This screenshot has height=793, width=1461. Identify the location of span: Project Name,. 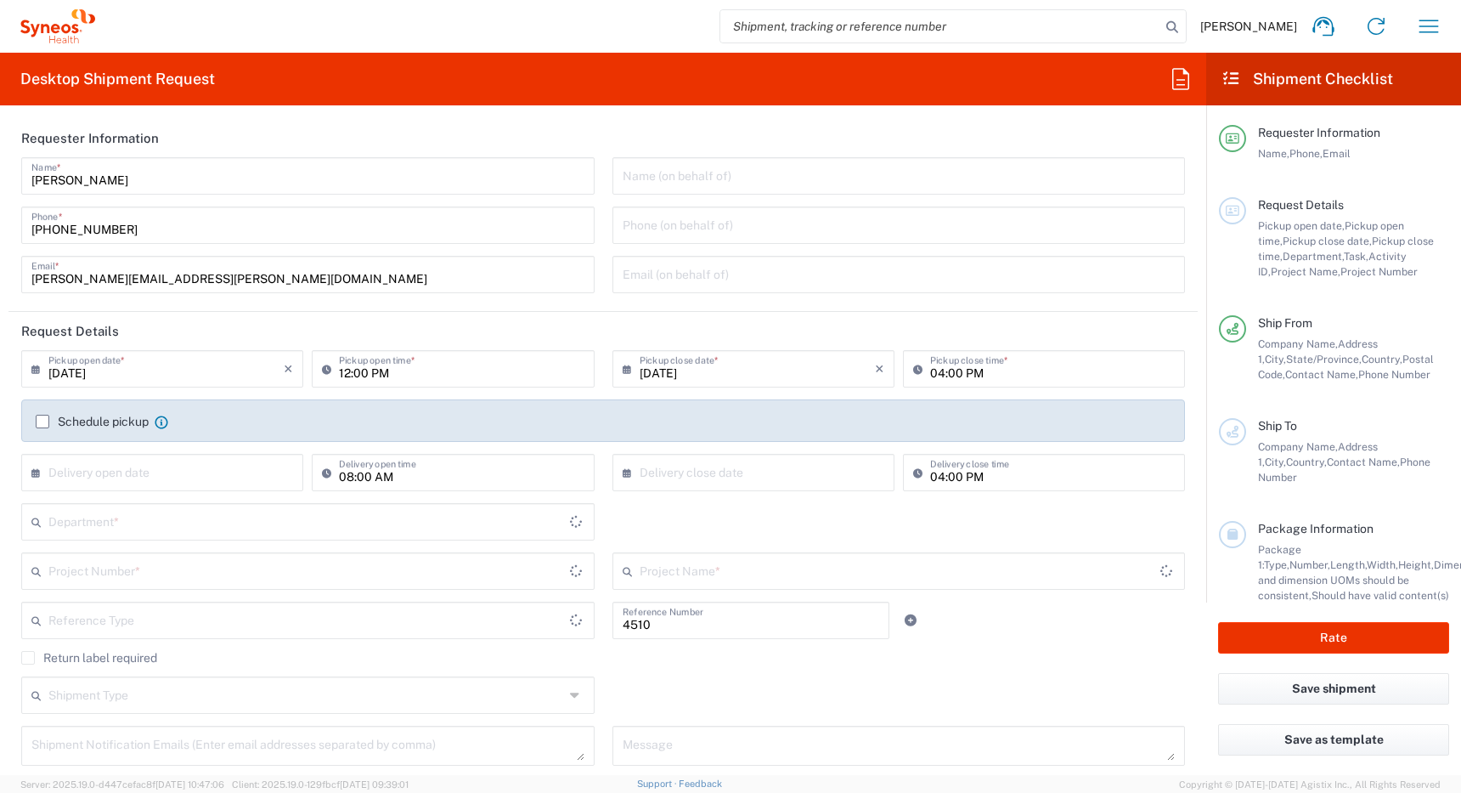
(1306, 271).